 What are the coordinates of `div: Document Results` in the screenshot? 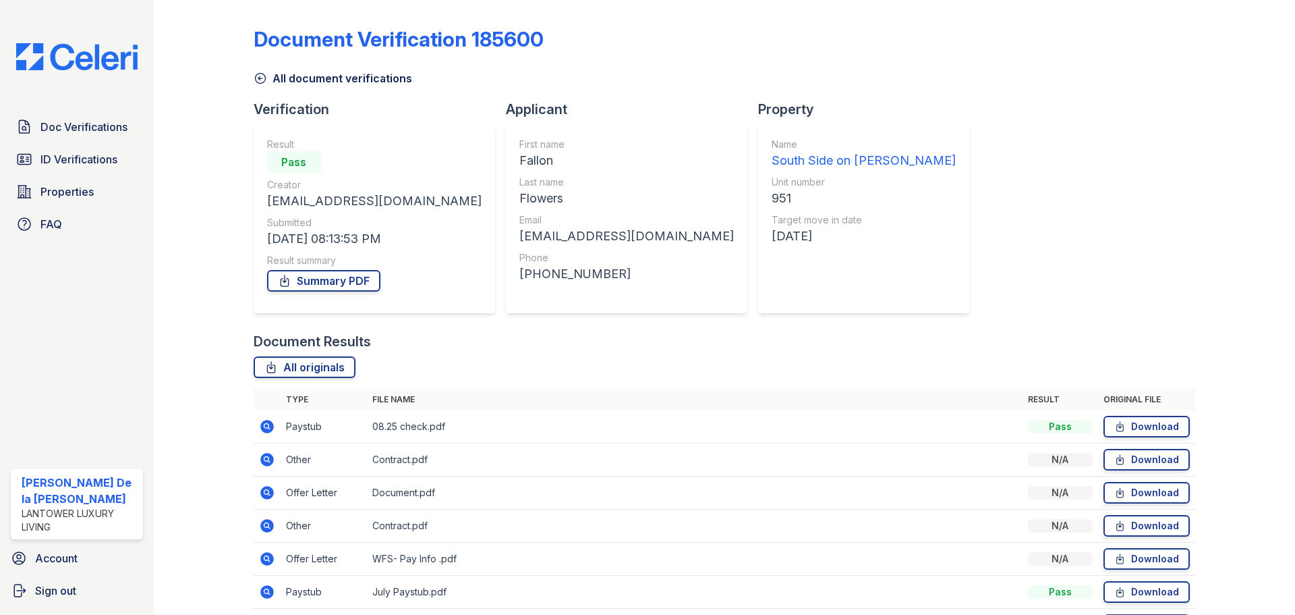 It's located at (312, 341).